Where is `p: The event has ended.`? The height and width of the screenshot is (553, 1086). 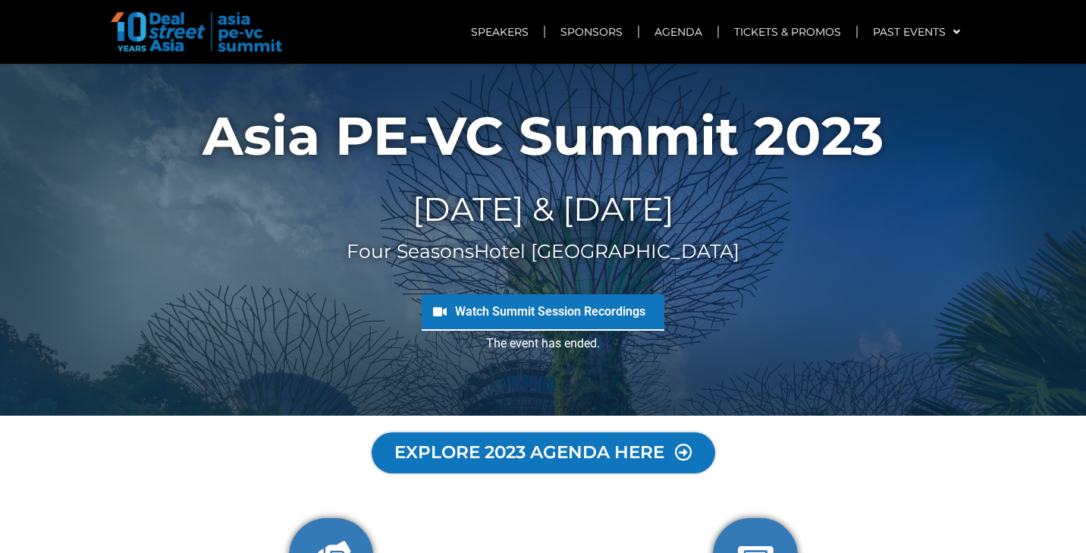 p: The event has ended. is located at coordinates (543, 344).